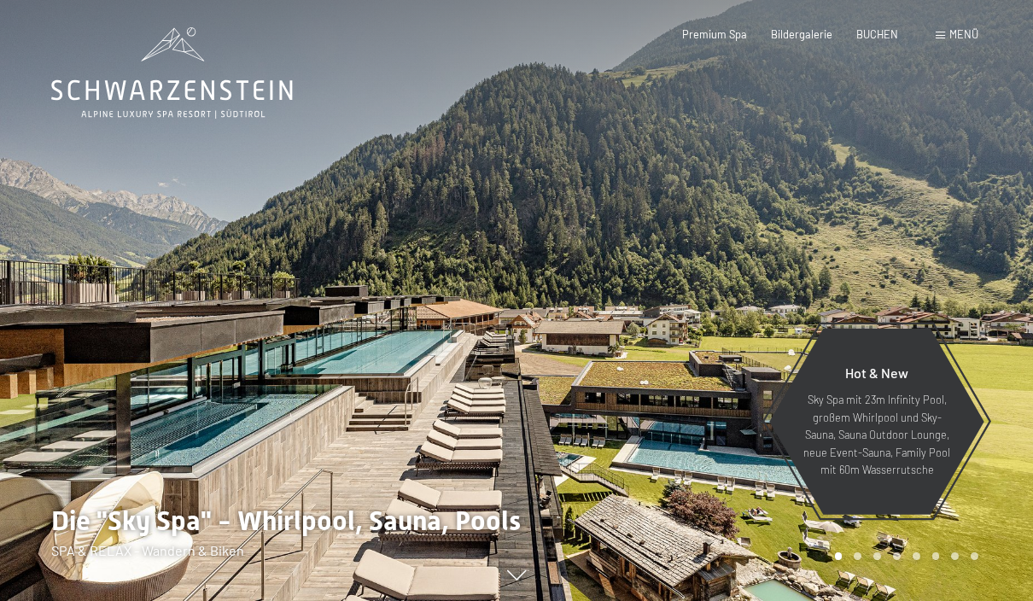 The height and width of the screenshot is (601, 1033). What do you see at coordinates (877, 556) in the screenshot?
I see `div: Carousel Page 3` at bounding box center [877, 556].